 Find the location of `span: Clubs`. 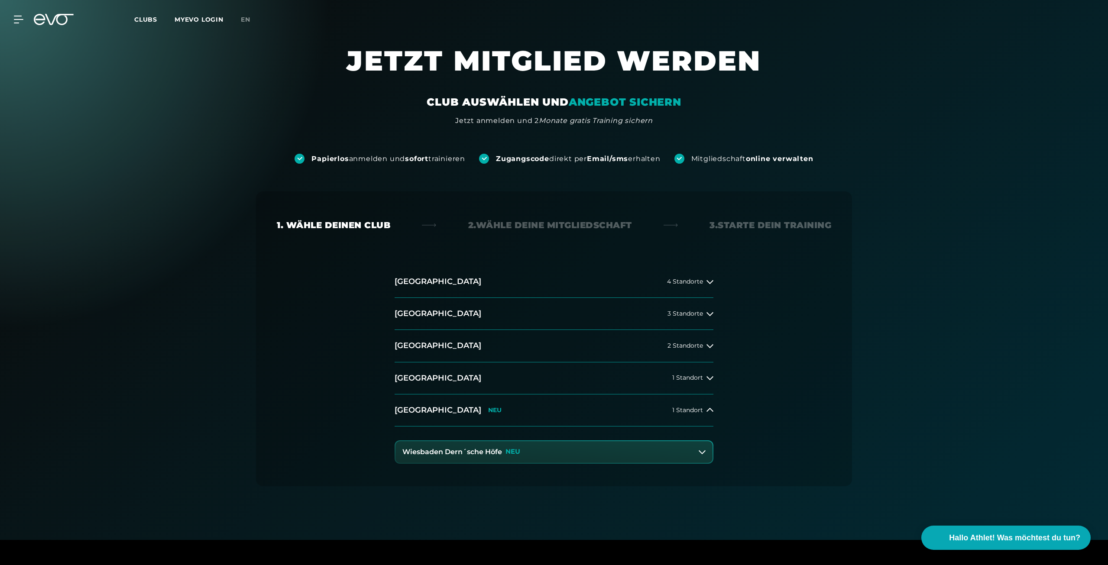

span: Clubs is located at coordinates (146, 19).